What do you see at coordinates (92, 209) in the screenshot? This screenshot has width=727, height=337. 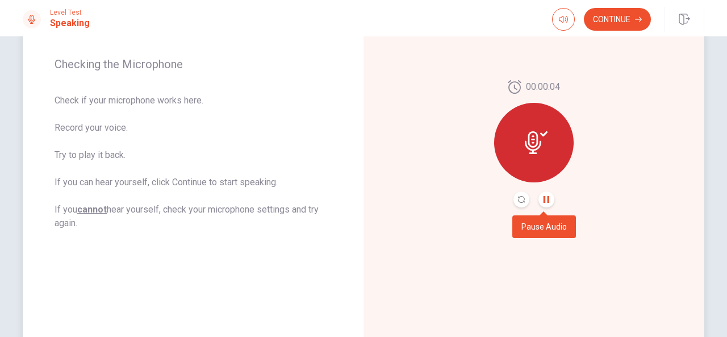 I see `u: cannot` at bounding box center [92, 209].